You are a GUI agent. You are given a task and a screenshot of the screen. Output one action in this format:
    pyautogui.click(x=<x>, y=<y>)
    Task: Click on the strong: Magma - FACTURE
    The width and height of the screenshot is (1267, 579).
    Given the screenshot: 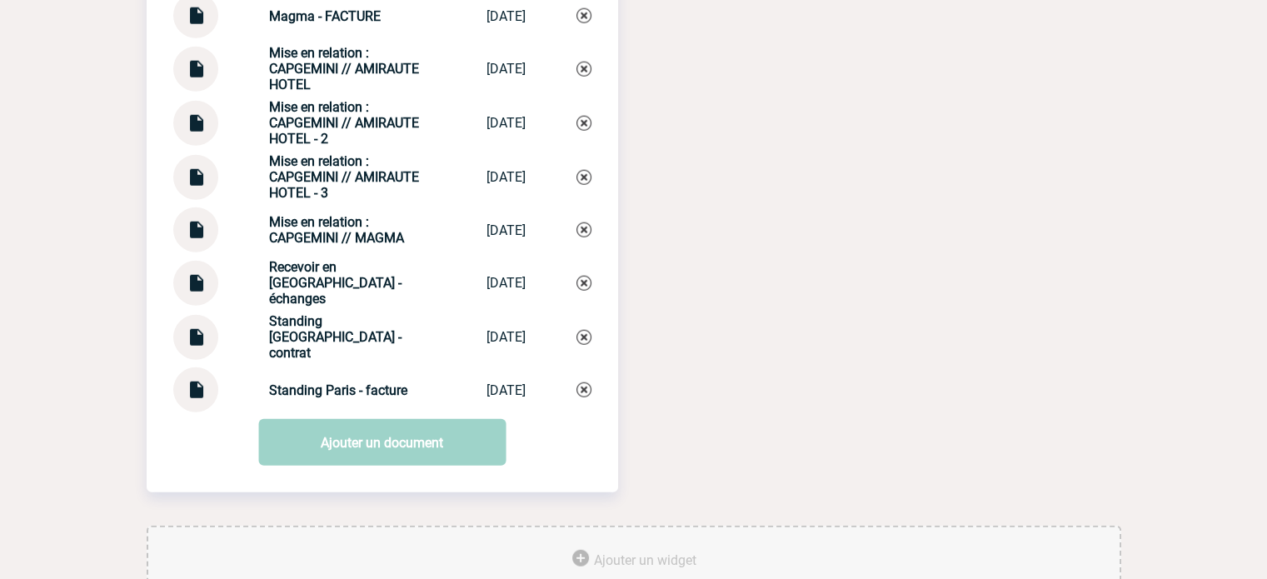 What is the action you would take?
    pyautogui.click(x=325, y=16)
    